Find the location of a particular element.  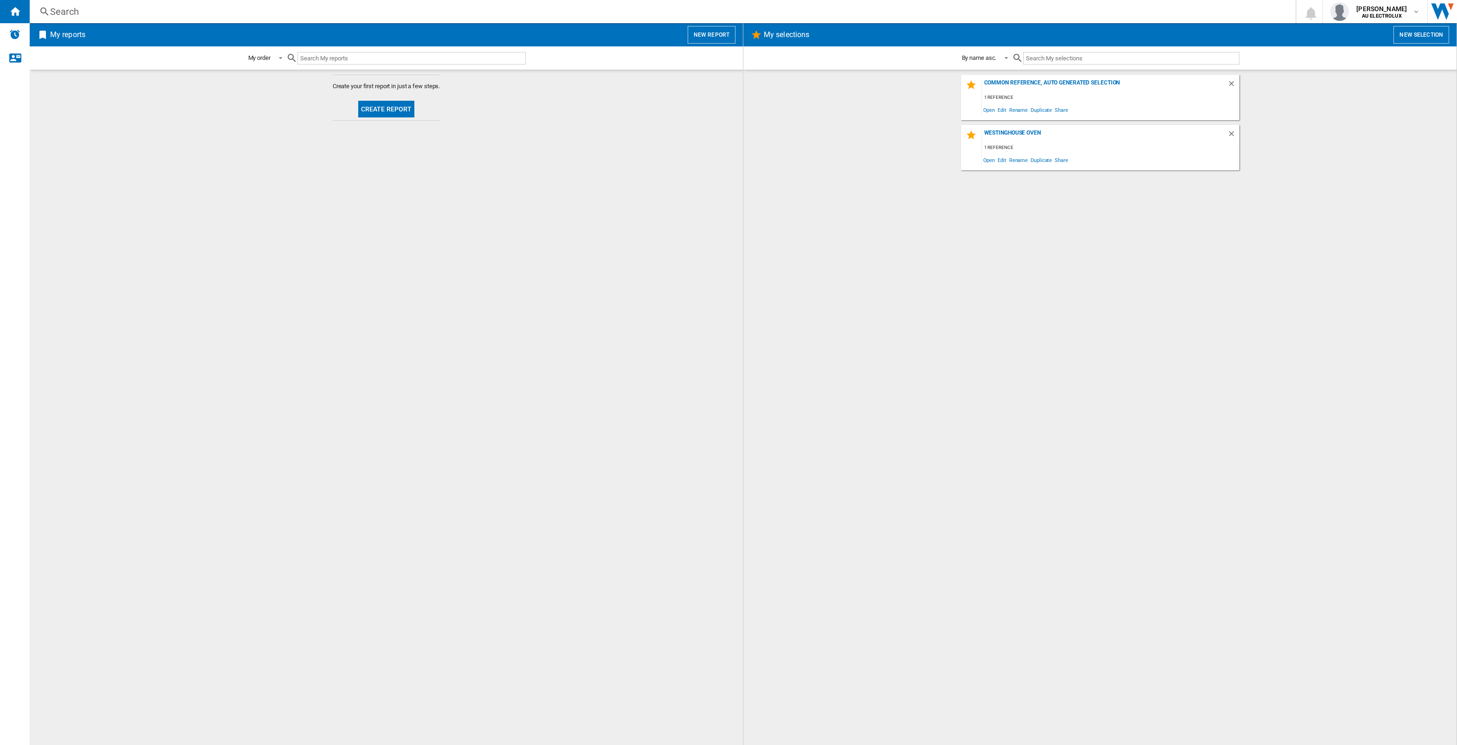

button: New selection is located at coordinates (1421, 35).